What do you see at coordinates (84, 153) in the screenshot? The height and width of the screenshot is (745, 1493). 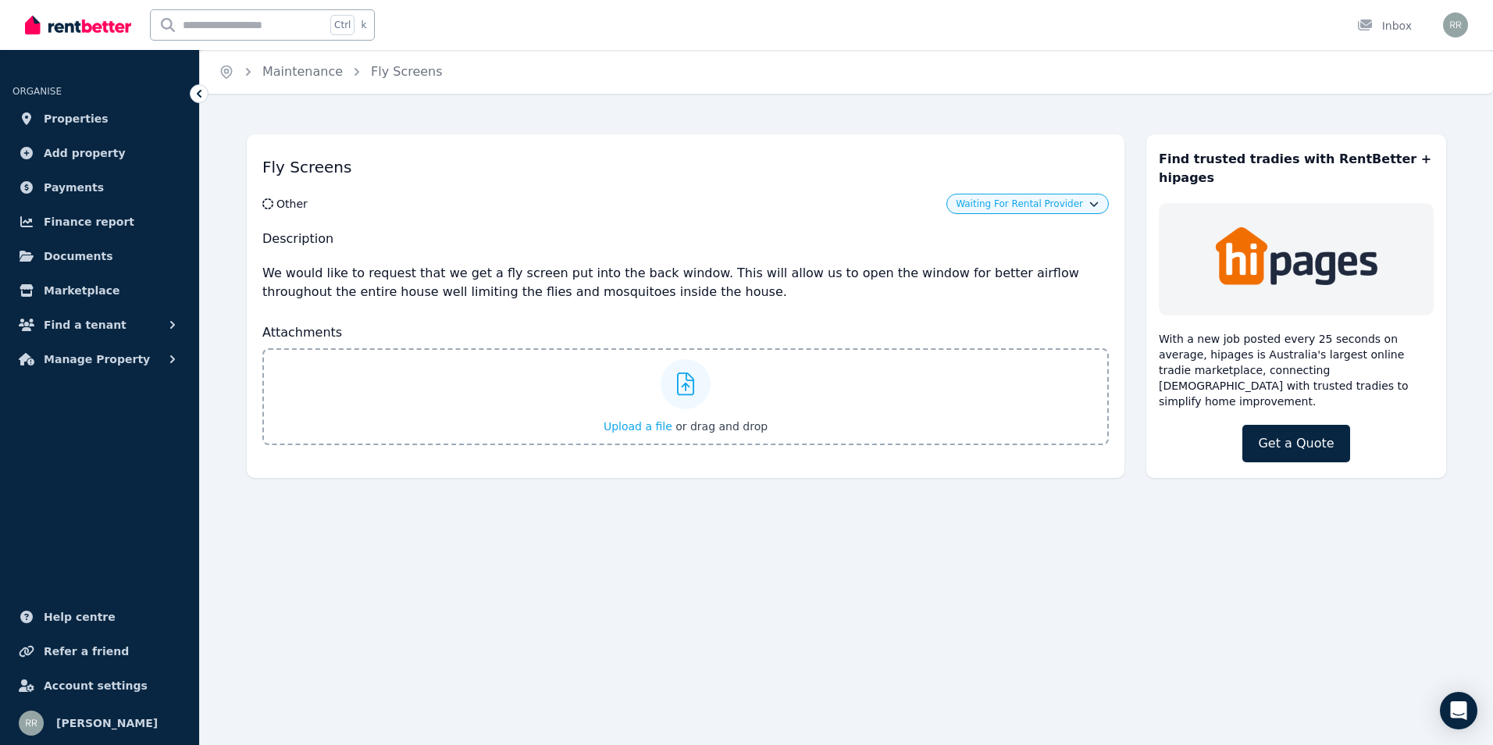 I see `span: Add property` at bounding box center [84, 153].